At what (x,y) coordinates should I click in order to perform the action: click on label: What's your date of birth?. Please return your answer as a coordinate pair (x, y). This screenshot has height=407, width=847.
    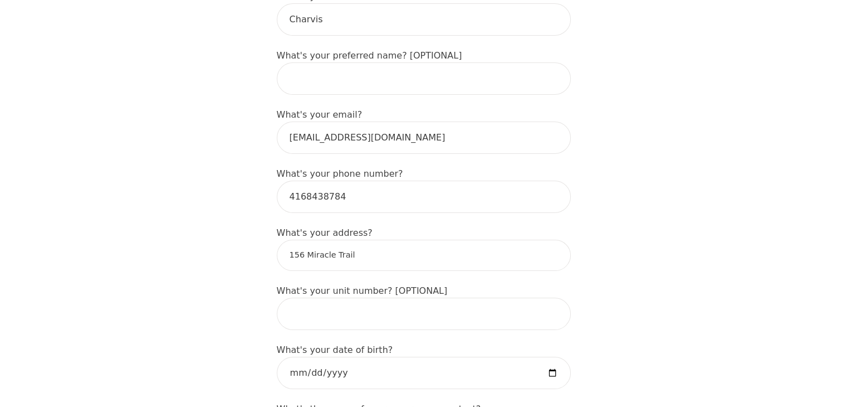
    Looking at the image, I should click on (335, 349).